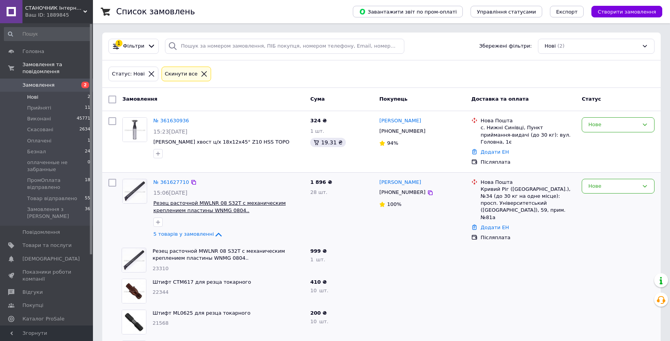 The image size is (670, 341). Describe the element at coordinates (408, 12) in the screenshot. I see `button: Завантажити звіт по пром-оплаті` at that location.